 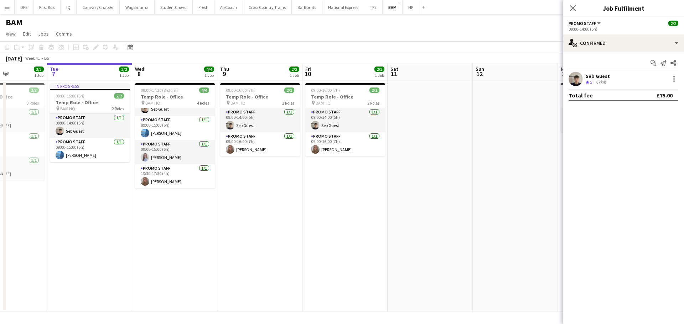 I want to click on a: Jobs, so click(x=43, y=34).